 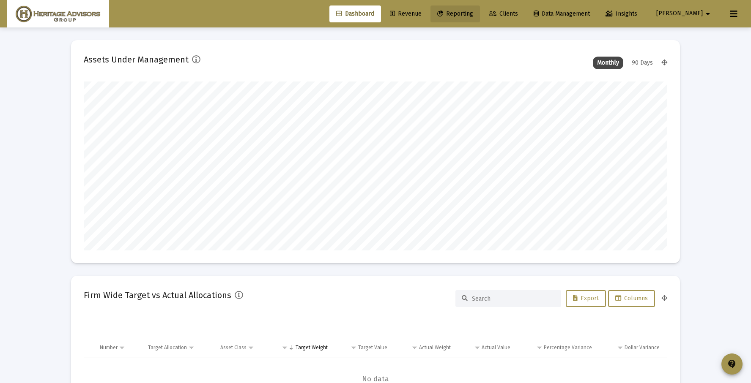 I want to click on mat-icon: contact_support, so click(x=732, y=364).